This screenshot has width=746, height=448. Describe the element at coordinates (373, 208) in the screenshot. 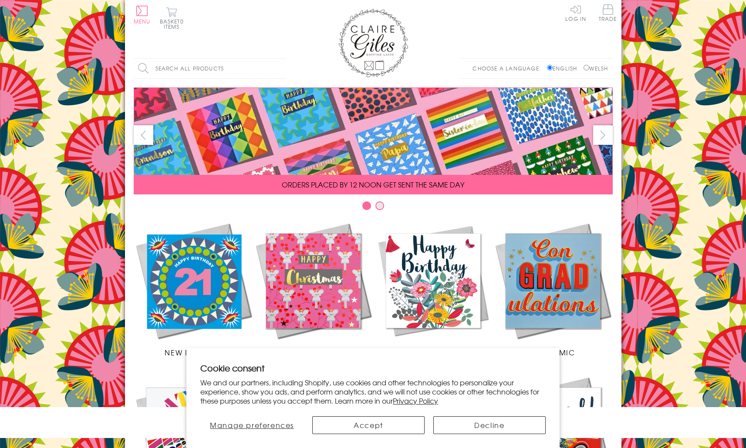

I see `div: Carousel Pagination` at that location.